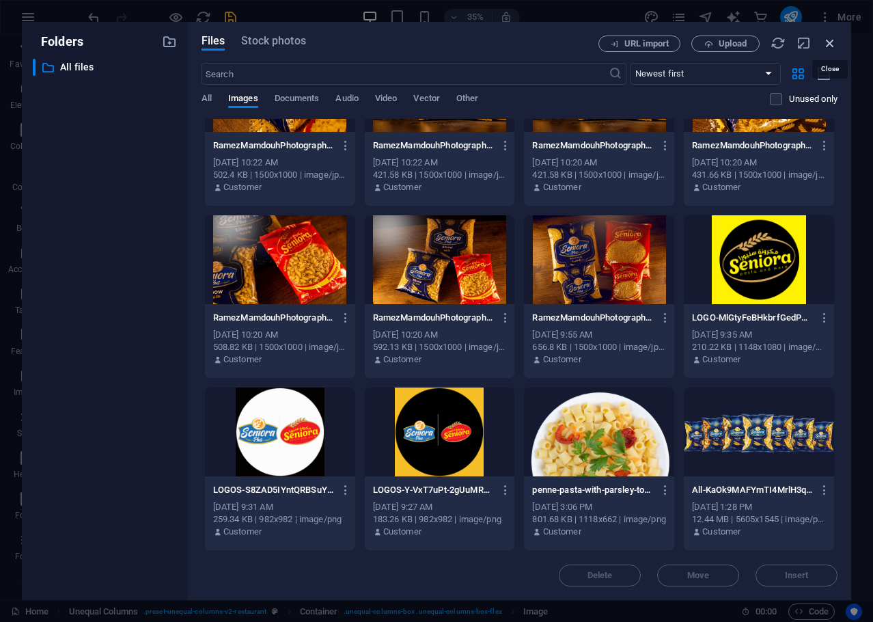 The width and height of the screenshot is (873, 622). I want to click on p: LOGOS-S8ZAD5IYntQRBSuYpA_X0w.png, so click(273, 490).